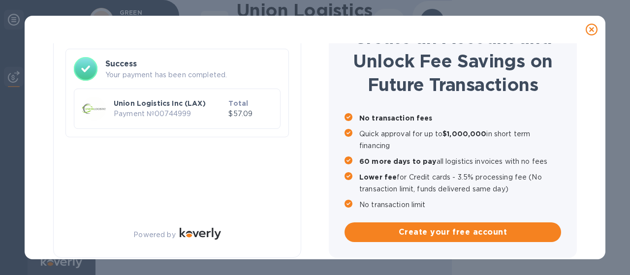  What do you see at coordinates (453, 61) in the screenshot?
I see `h1: Create an Account and Unlock Fee Savings on Future Transactions` at bounding box center [453, 61].